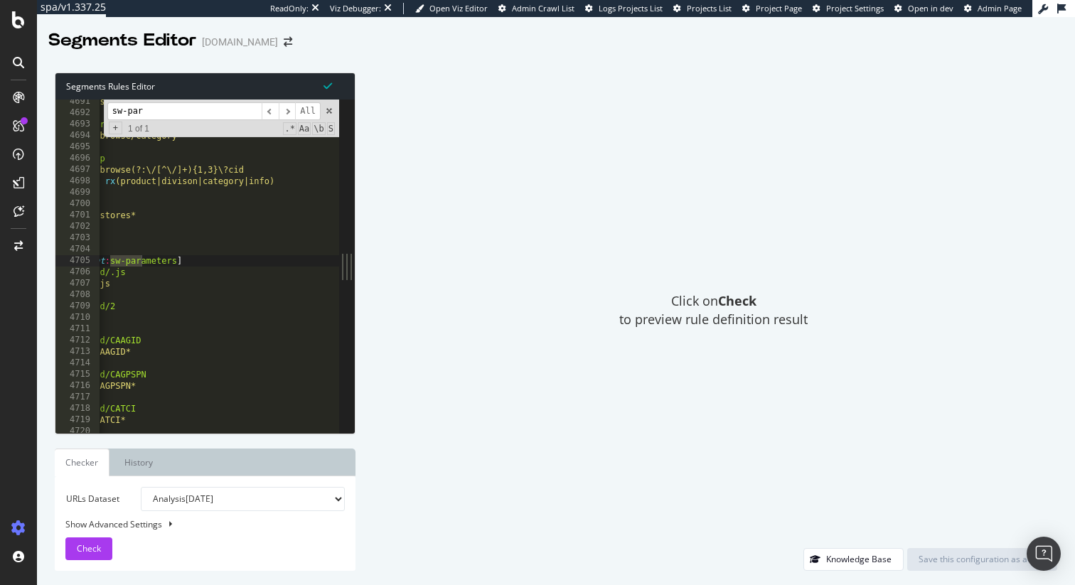 Image resolution: width=1075 pixels, height=585 pixels. I want to click on a: History, so click(139, 462).